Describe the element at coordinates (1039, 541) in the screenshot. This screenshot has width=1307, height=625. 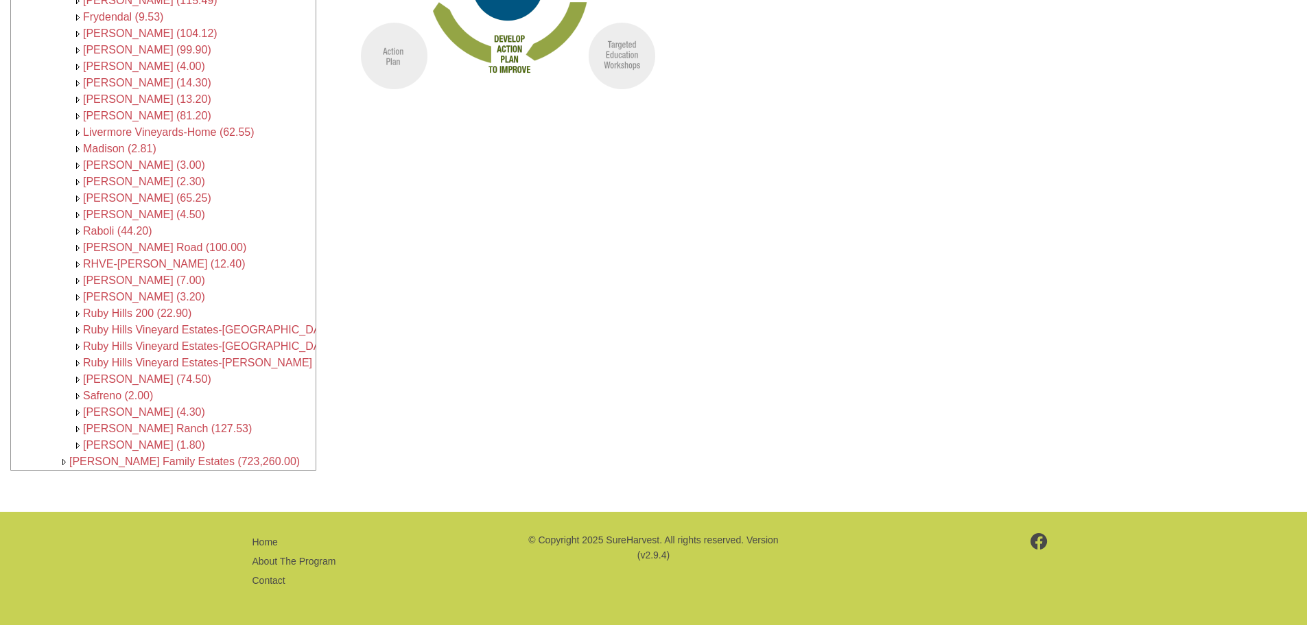
I see `img: footer-facebook.png` at that location.